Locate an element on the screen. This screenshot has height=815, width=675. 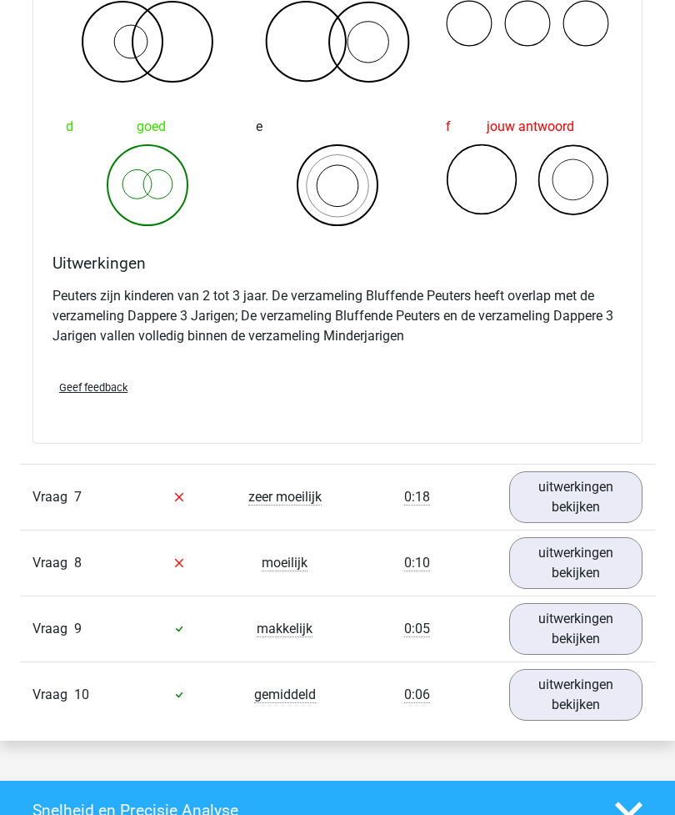
span: 9 is located at coordinates (78, 628).